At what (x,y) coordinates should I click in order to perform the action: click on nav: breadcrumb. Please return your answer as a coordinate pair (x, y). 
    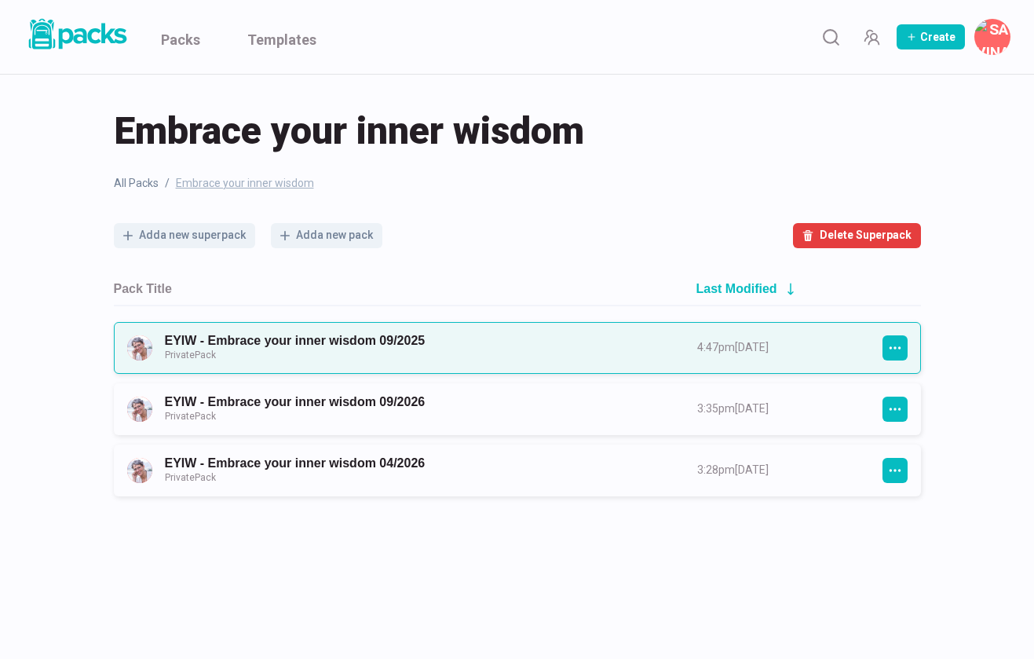
    Looking at the image, I should click on (517, 183).